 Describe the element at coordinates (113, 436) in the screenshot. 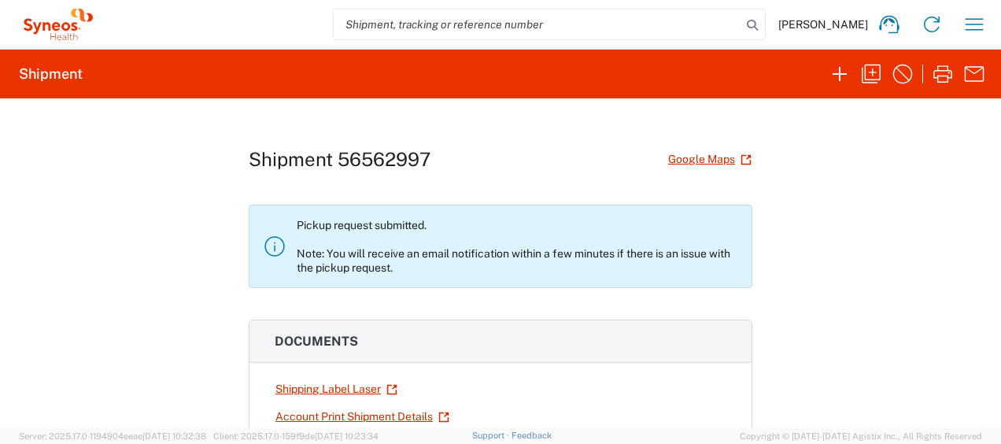

I see `span: Server: 2025.17.0-1194904eeae` at that location.